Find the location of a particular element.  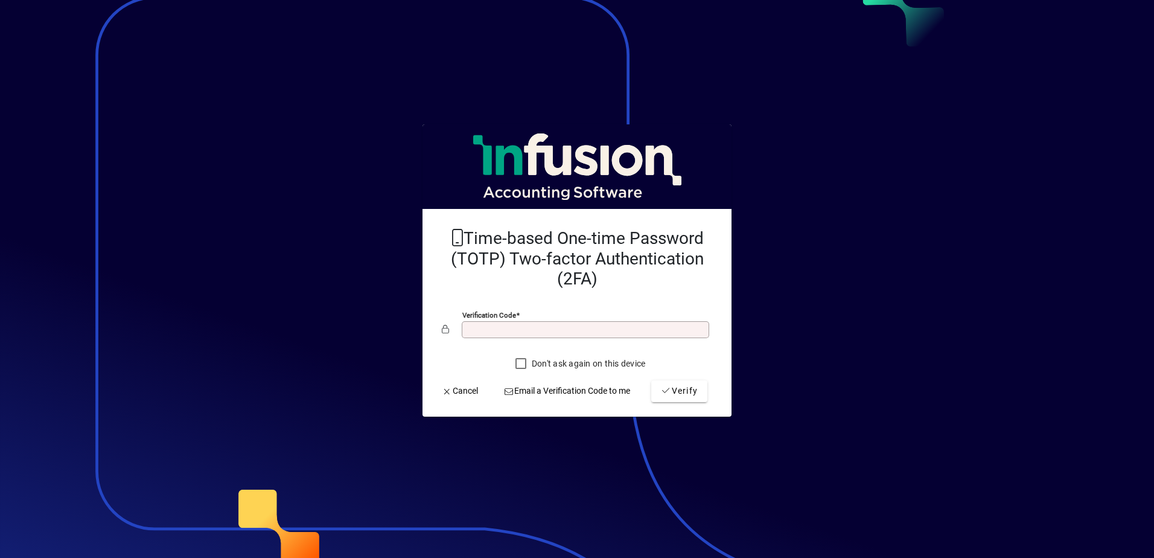

button: Email a Verification Code to me is located at coordinates (567, 391).